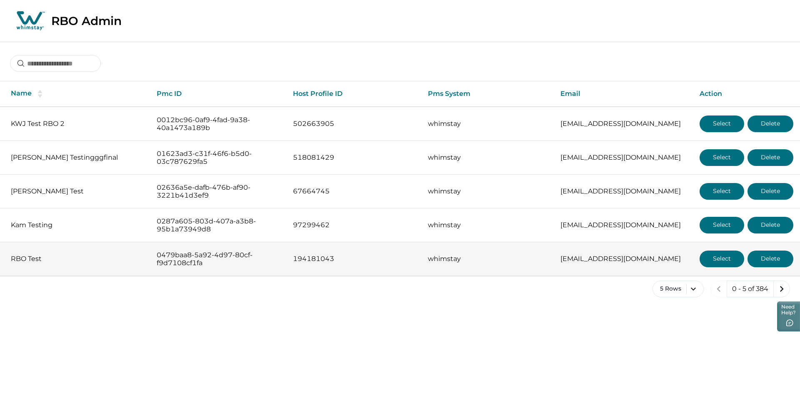 The image size is (800, 394). What do you see at coordinates (354, 157) in the screenshot?
I see `p: 518081429` at bounding box center [354, 157].